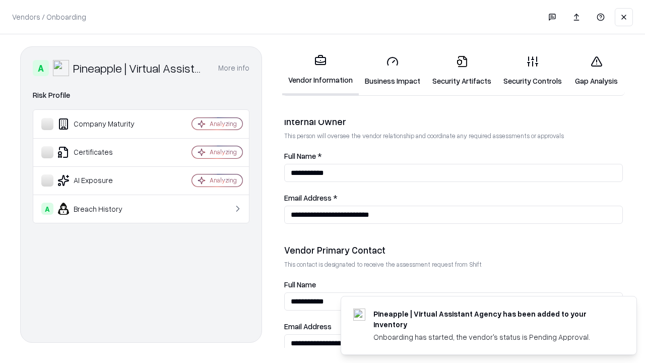 The width and height of the screenshot is (645, 363). What do you see at coordinates (462, 71) in the screenshot?
I see `a: Security Artifacts` at bounding box center [462, 71].